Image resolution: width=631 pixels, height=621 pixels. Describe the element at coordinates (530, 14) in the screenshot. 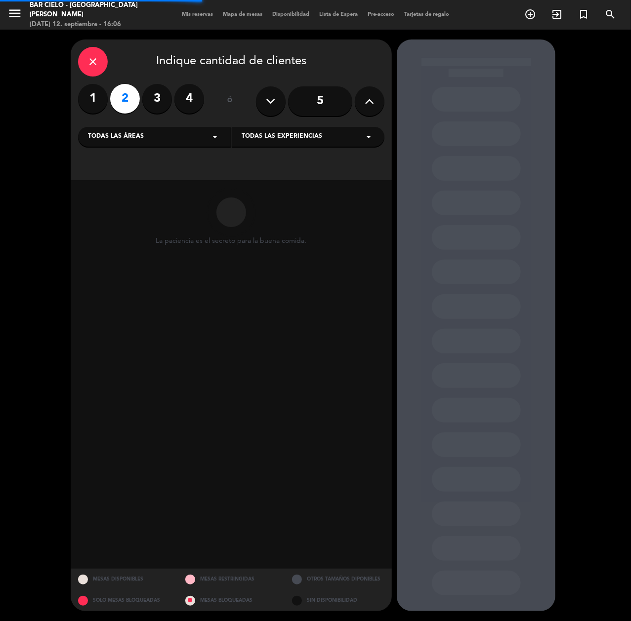

I see `i: add_circle_outline` at that location.